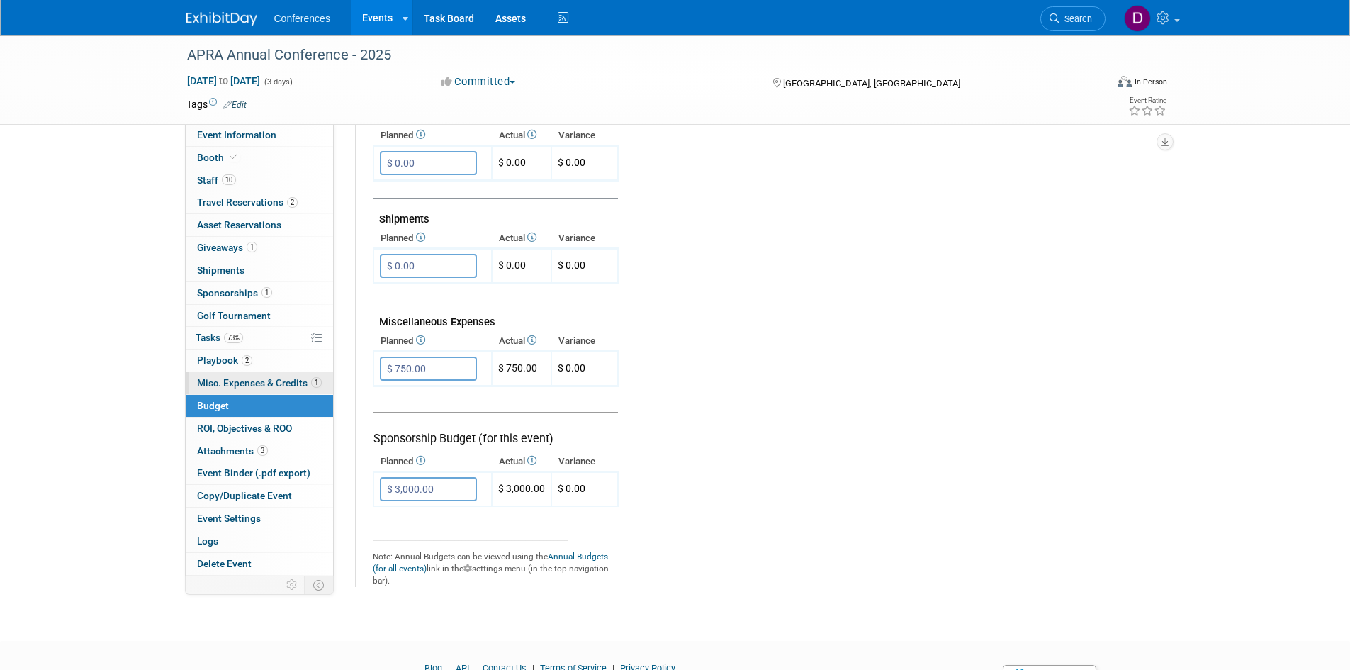 The height and width of the screenshot is (670, 1350). Describe the element at coordinates (495, 565) in the screenshot. I see `div: Note: Annual Budgets can be viewed using the link in the settings menu (in the top navigation bar).` at that location.